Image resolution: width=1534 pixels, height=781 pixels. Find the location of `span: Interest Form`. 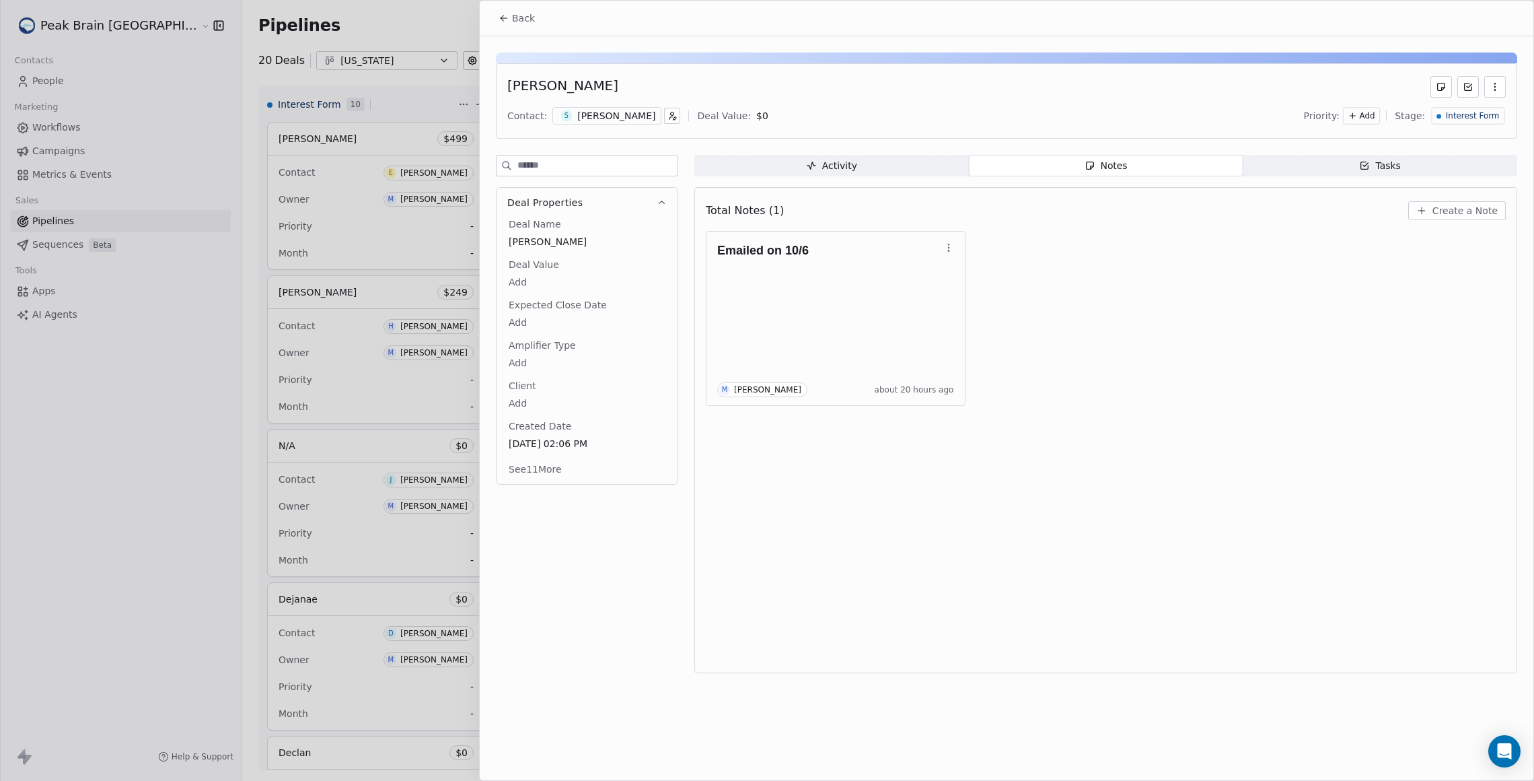

span: Interest Form is located at coordinates (1473, 116).